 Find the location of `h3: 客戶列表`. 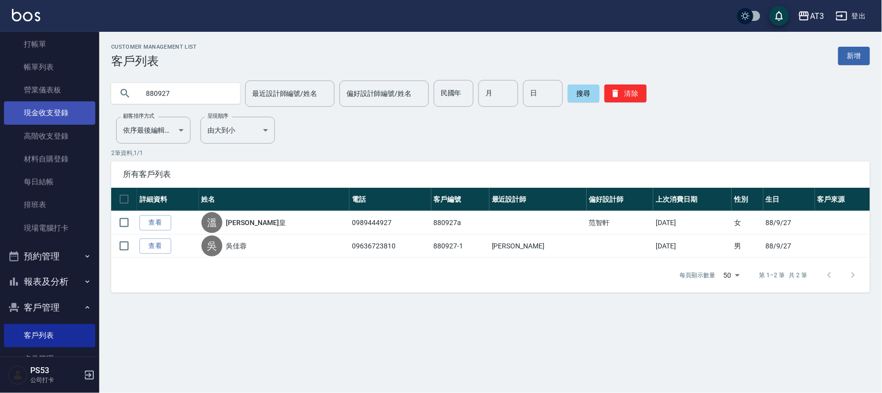

h3: 客戶列表 is located at coordinates (154, 61).